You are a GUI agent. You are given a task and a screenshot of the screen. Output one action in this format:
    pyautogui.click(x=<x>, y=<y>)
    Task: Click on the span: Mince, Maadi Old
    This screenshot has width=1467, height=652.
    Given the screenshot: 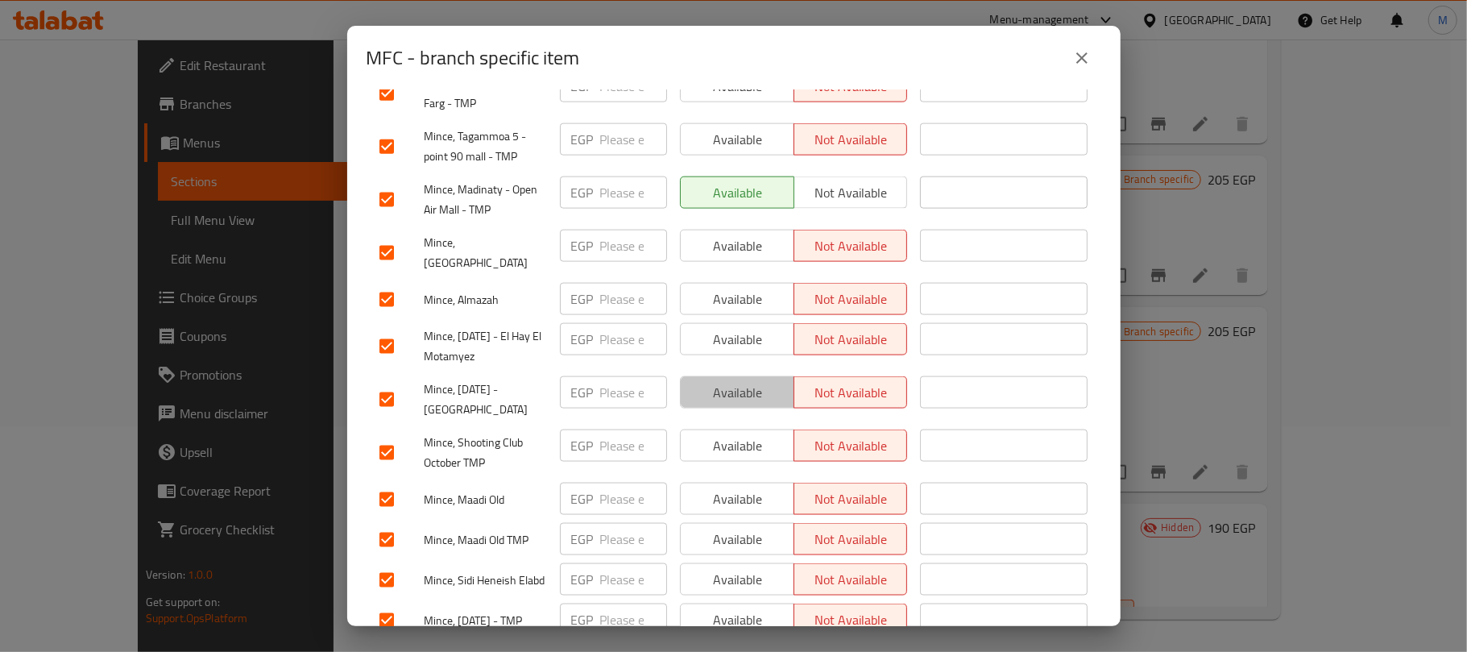 What is the action you would take?
    pyautogui.click(x=486, y=499)
    